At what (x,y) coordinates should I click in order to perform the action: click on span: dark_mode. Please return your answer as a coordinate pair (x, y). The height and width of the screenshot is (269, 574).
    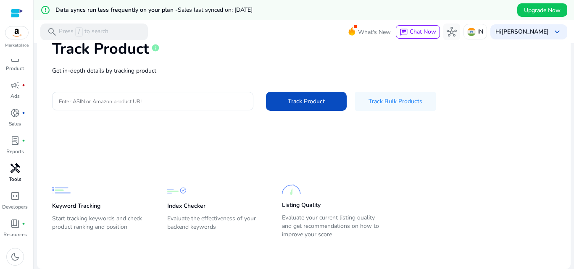
    Looking at the image, I should click on (15, 257).